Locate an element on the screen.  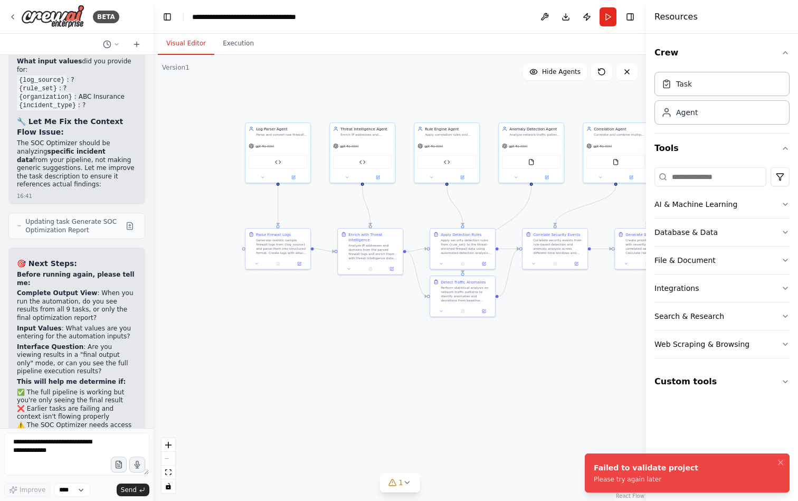
g: Edge from bc46dd16-c826-4f2c-af00-a50a6fbb056d to b72e186d-2a30-45fa-a542-bb653f236695 is located at coordinates (416, 249).